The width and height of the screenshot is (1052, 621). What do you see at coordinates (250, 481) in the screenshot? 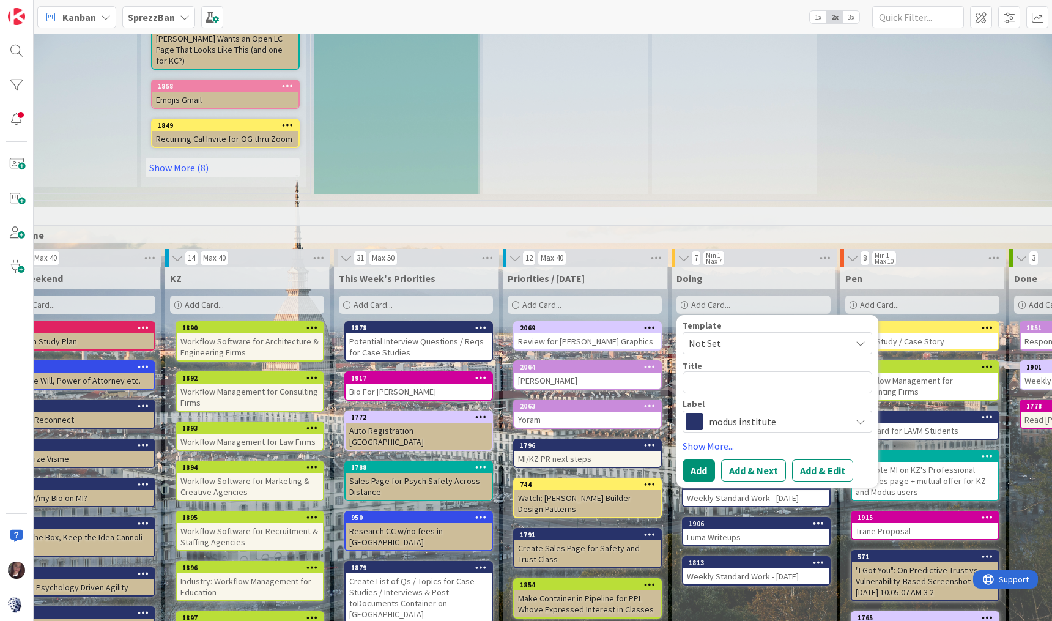
I see `div: 1894Workflow Software for Marketing & Creative Agencies` at bounding box center [250, 481].